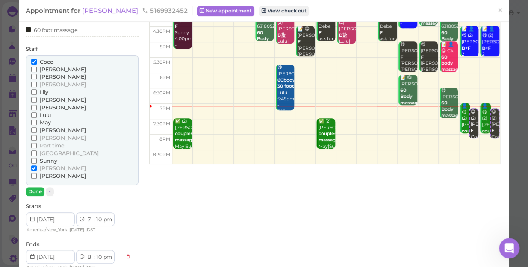 This screenshot has width=528, height=267. I want to click on button: Done, so click(35, 192).